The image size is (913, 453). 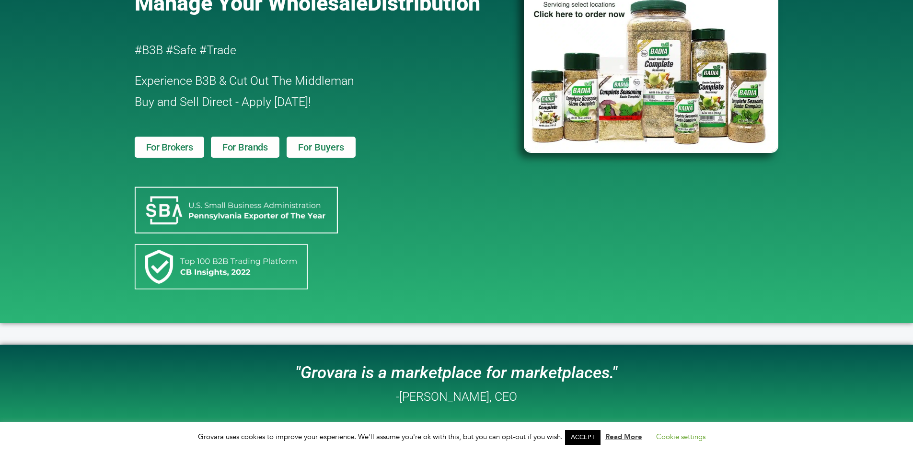 I want to click on span: For Buyers, so click(x=321, y=147).